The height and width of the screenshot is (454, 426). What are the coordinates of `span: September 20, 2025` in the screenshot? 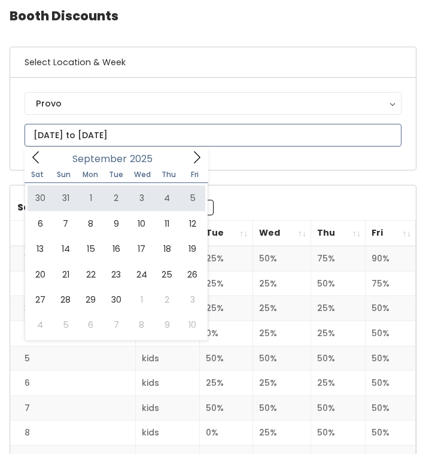 It's located at (40, 275).